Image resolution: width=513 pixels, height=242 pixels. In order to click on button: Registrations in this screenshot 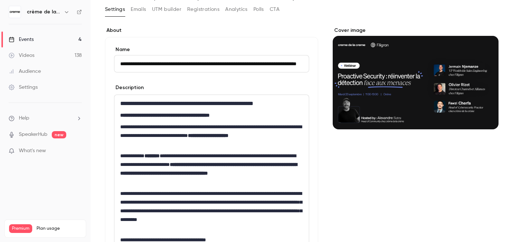, I will do `click(203, 9)`.